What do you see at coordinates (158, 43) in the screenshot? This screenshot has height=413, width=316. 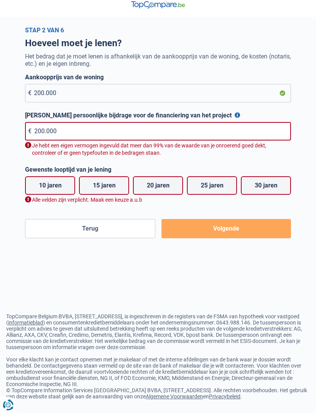 I see `h1: Hoeveel moet je lenen?` at bounding box center [158, 43].